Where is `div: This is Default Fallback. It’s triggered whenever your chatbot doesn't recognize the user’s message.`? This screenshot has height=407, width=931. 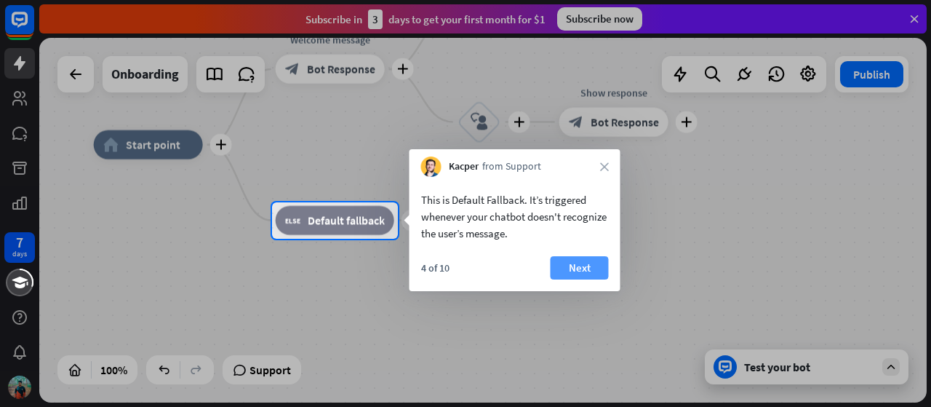
div: This is Default Fallback. It’s triggered whenever your chatbot doesn't recognize the user’s message. is located at coordinates (515, 216).